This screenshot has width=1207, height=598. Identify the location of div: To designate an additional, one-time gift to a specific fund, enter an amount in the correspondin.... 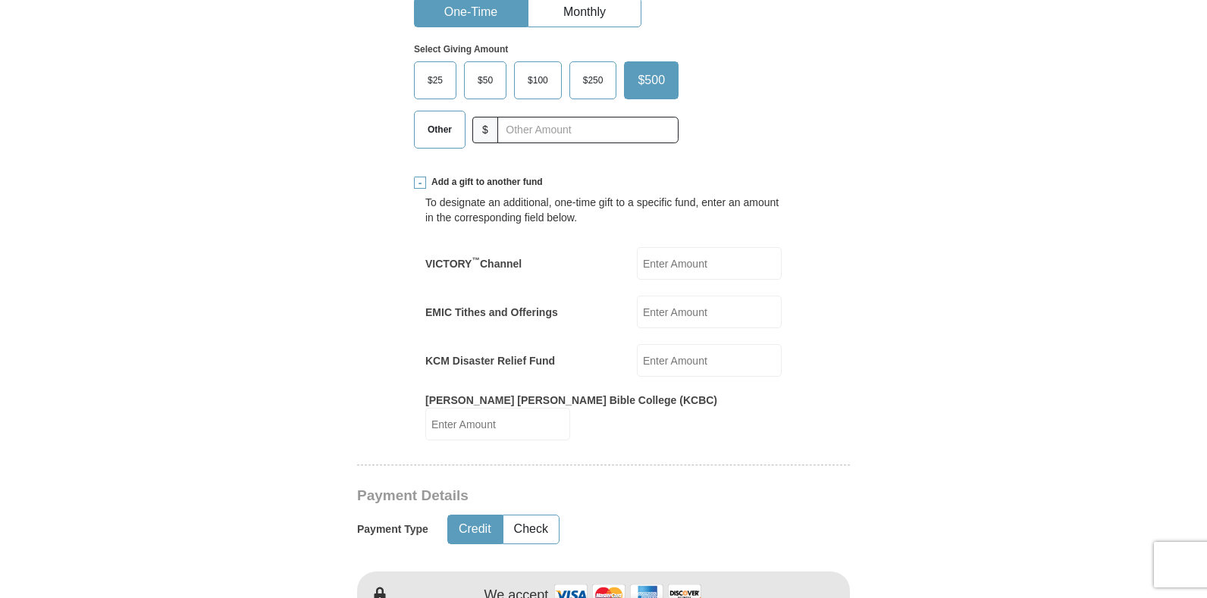
(604, 210).